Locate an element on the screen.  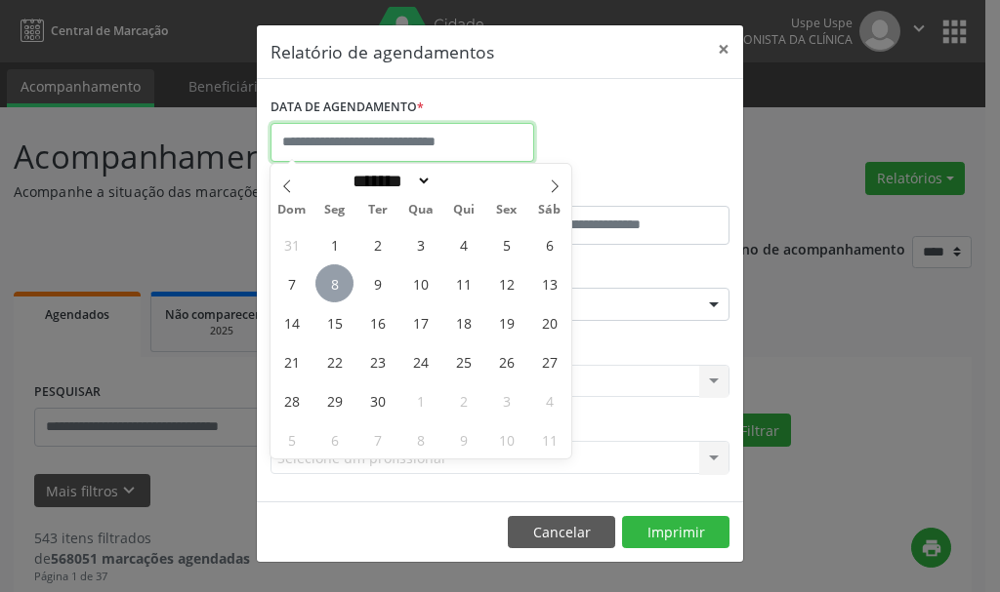
span: Setembro 18, 2025 is located at coordinates (463, 322).